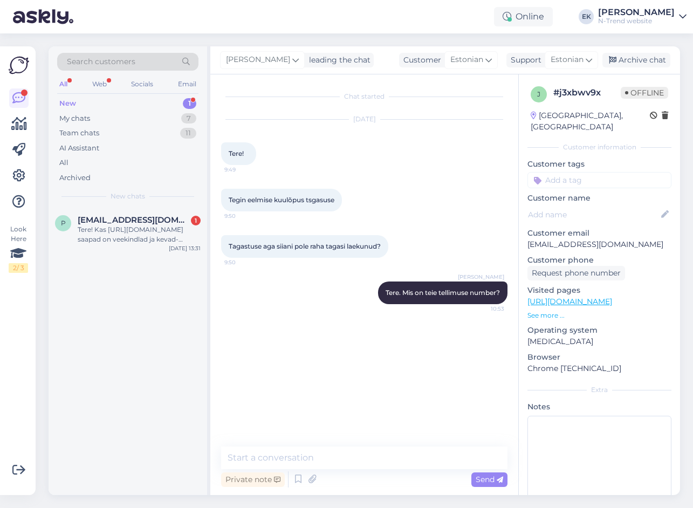 The image size is (693, 508). What do you see at coordinates (524, 60) in the screenshot?
I see `div: Support` at bounding box center [524, 60].